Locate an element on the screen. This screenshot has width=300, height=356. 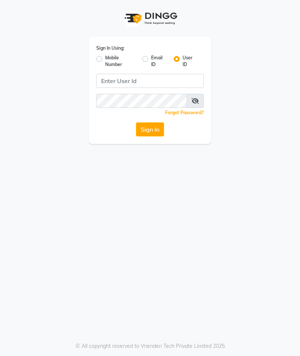
button: Sign In is located at coordinates (150, 129).